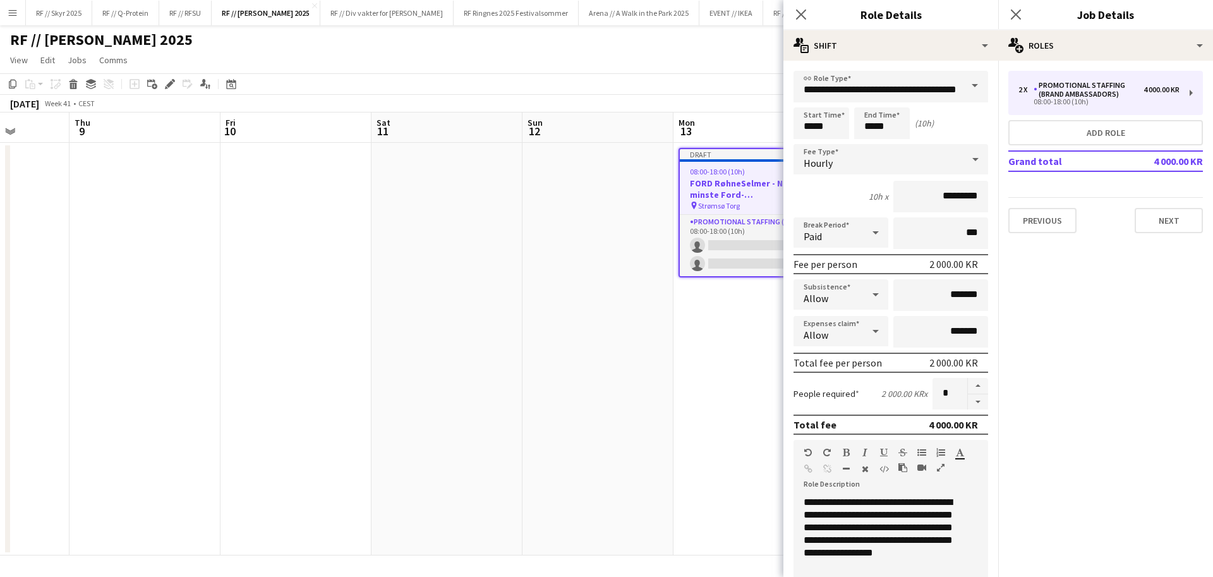 The width and height of the screenshot is (1213, 577). What do you see at coordinates (717, 171) in the screenshot?
I see `span: 08:00-18:00 (10h)` at bounding box center [717, 171].